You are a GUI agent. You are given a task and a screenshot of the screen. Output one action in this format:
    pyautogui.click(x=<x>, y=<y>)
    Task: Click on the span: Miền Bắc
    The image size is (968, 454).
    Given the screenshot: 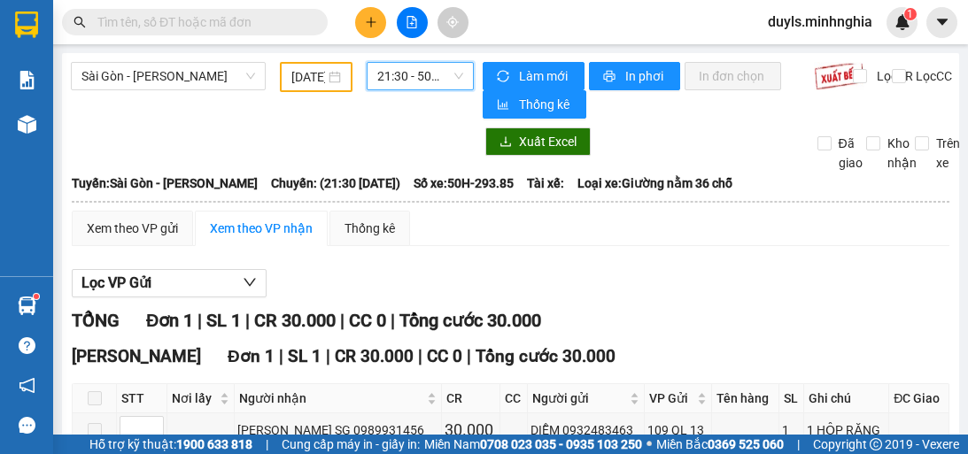 What is the action you would take?
    pyautogui.click(x=720, y=445)
    